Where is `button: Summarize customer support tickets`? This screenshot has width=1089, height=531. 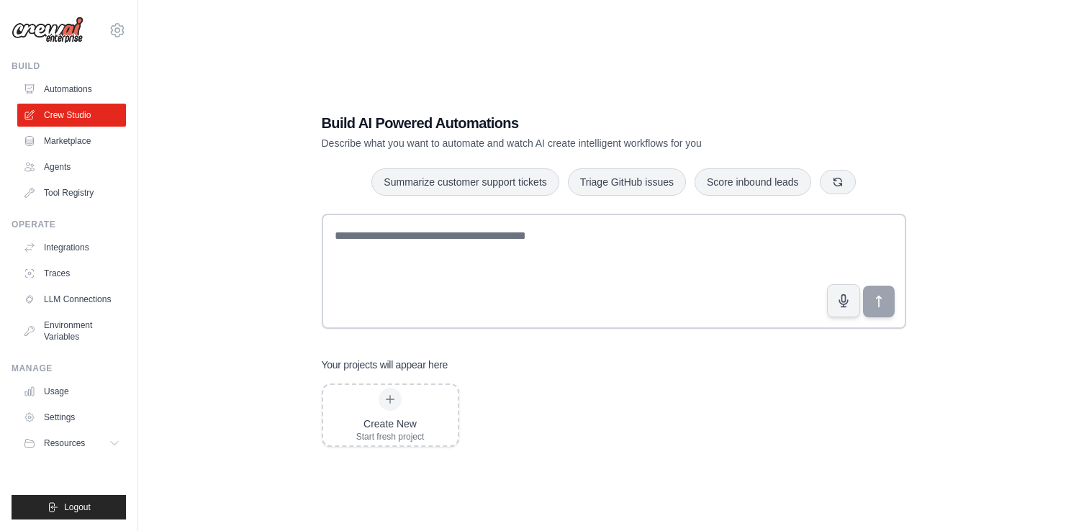 button: Summarize customer support tickets is located at coordinates (465, 182).